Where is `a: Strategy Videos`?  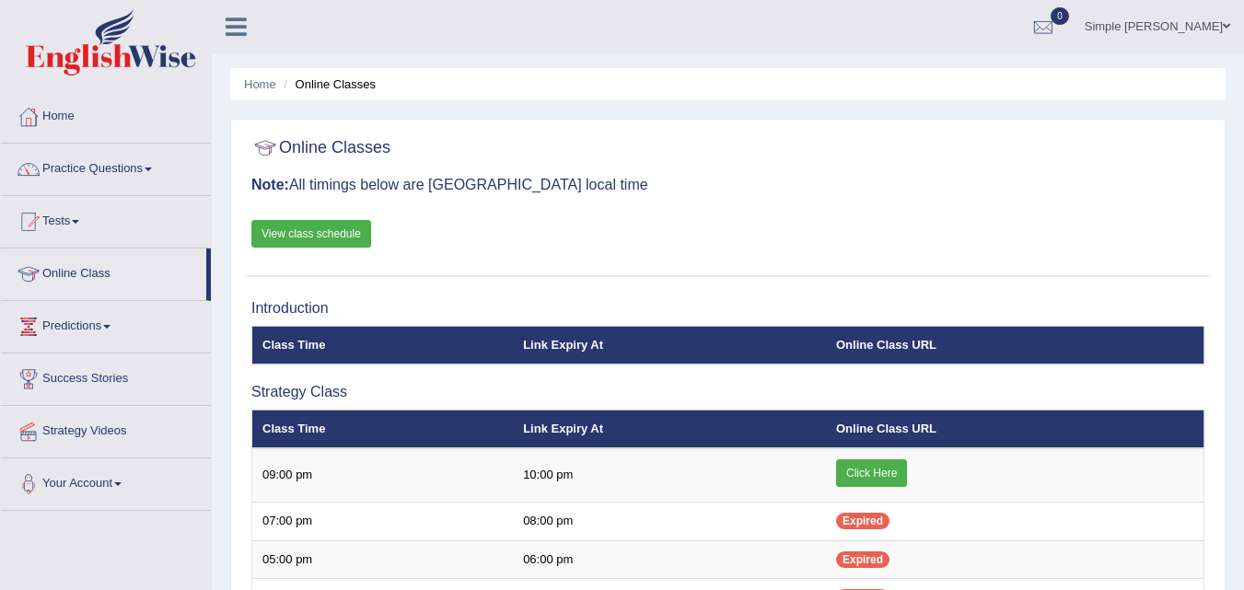 a: Strategy Videos is located at coordinates (106, 429).